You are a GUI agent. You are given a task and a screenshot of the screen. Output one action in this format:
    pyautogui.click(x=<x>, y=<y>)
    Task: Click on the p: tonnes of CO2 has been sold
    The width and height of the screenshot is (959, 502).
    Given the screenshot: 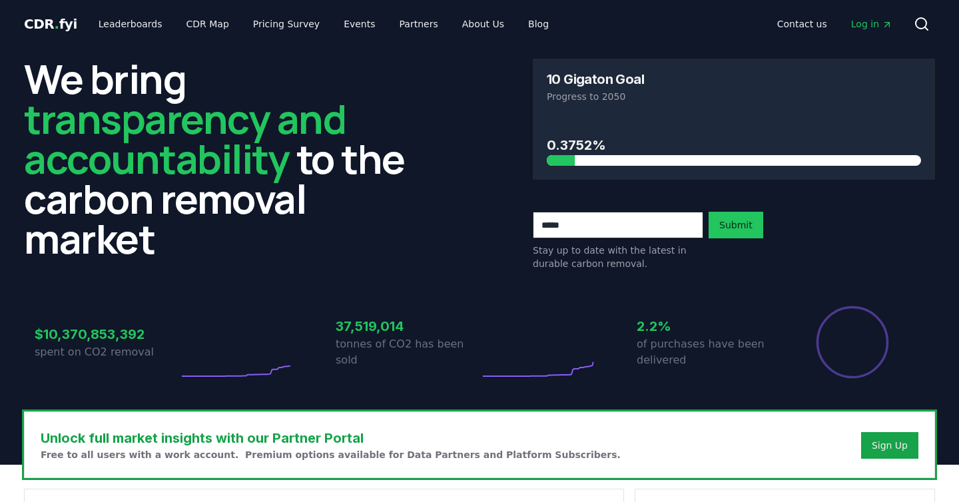 What is the action you would take?
    pyautogui.click(x=408, y=352)
    